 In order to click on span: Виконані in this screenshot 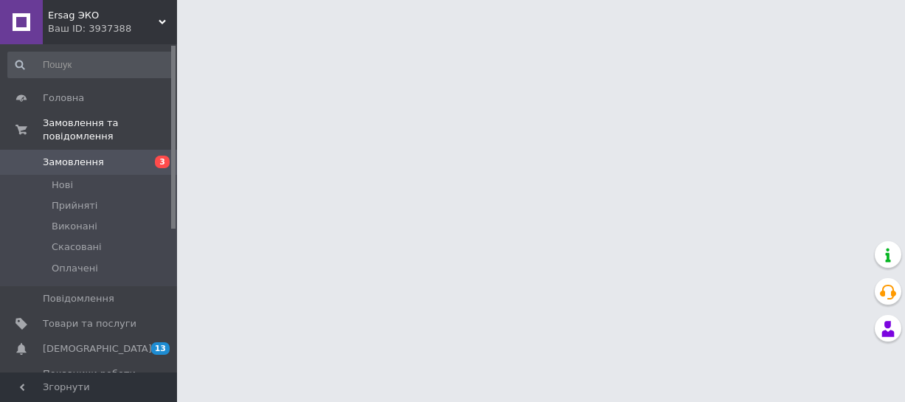, I will do `click(74, 226)`.